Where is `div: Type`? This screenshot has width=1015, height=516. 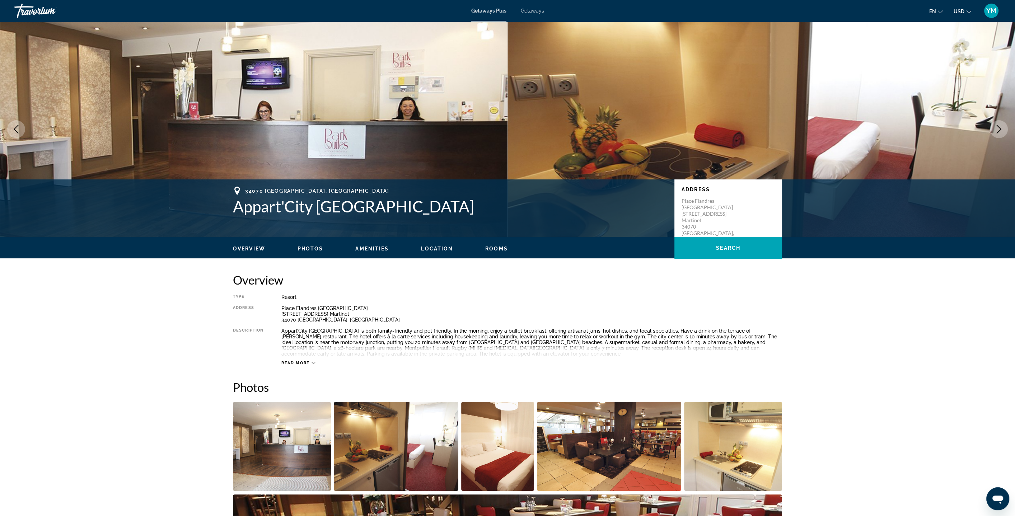 div: Type is located at coordinates (248, 297).